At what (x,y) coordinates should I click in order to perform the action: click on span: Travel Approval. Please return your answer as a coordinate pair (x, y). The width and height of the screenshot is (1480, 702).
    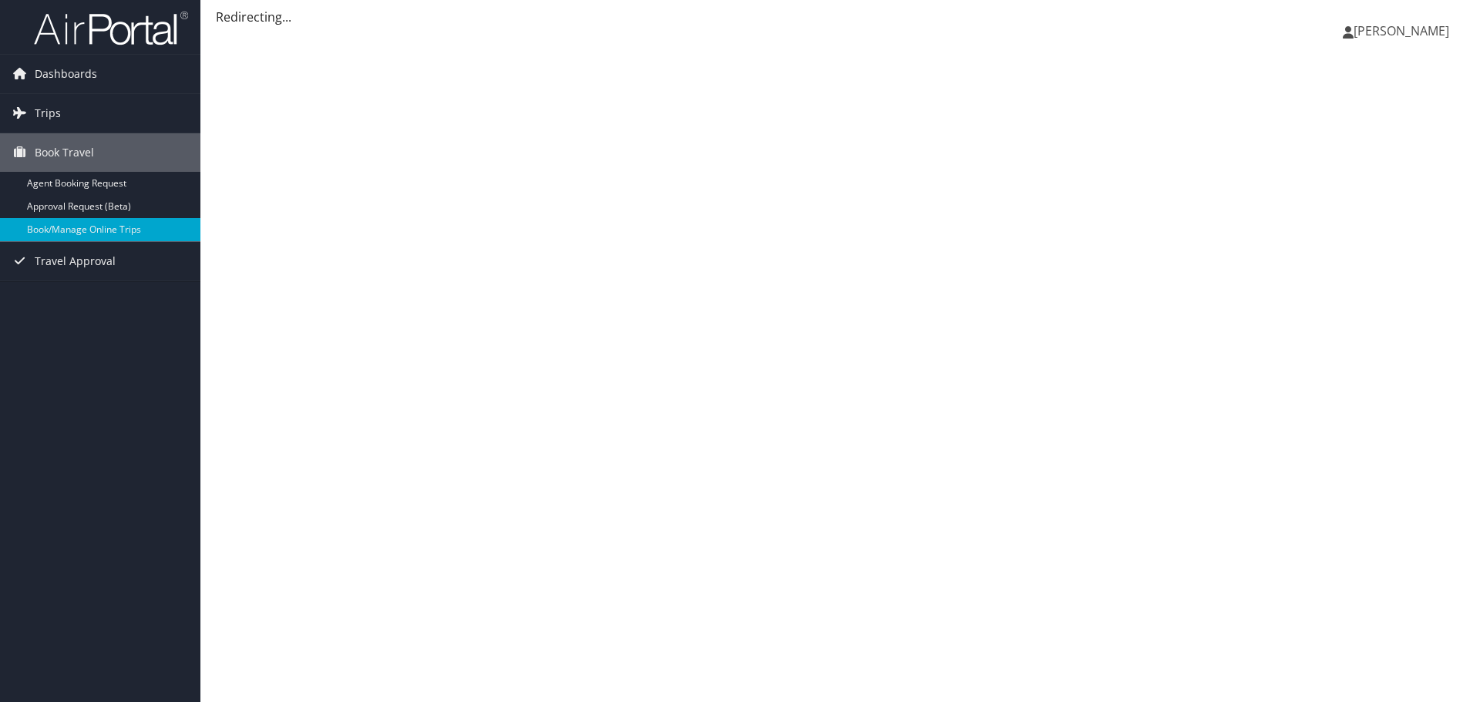
    Looking at the image, I should click on (75, 261).